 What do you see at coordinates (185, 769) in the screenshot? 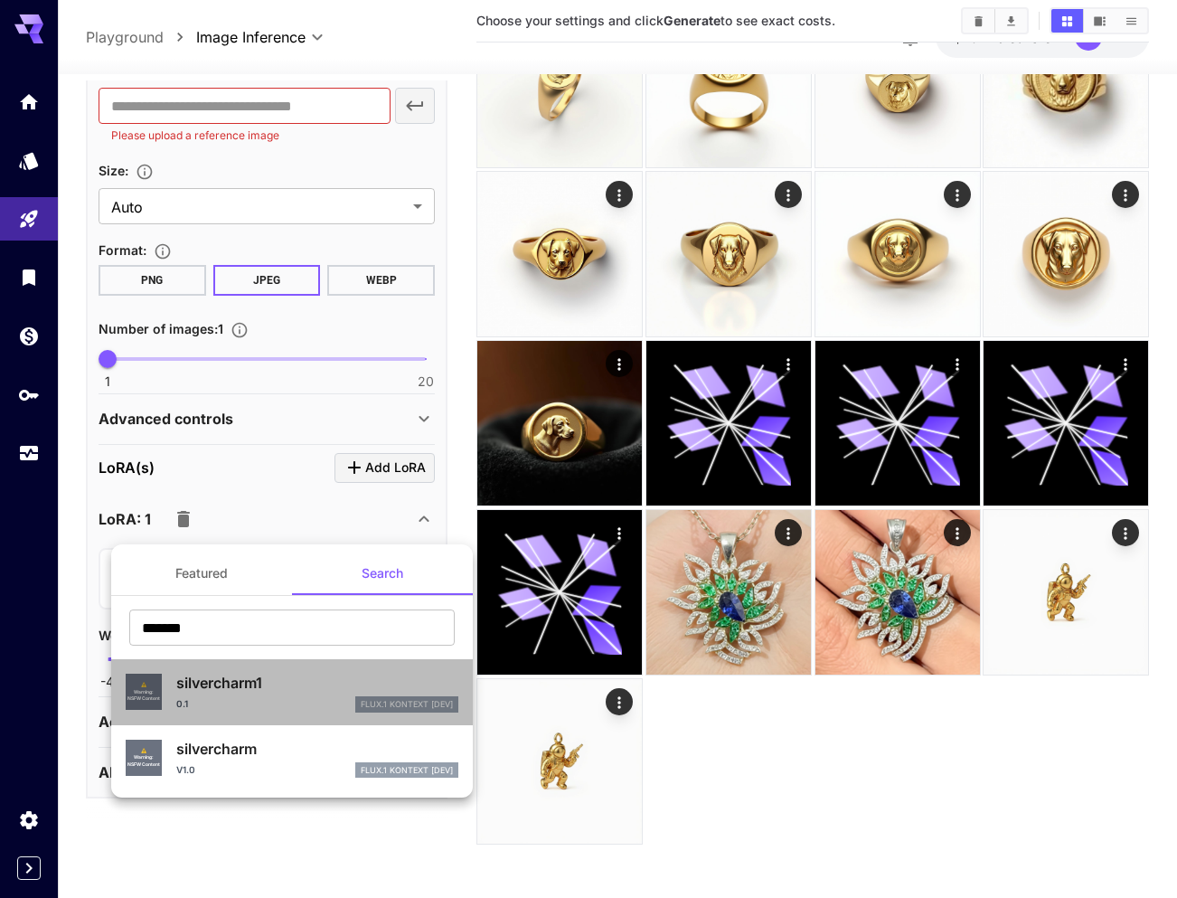
I see `p: v1.0` at bounding box center [185, 769].